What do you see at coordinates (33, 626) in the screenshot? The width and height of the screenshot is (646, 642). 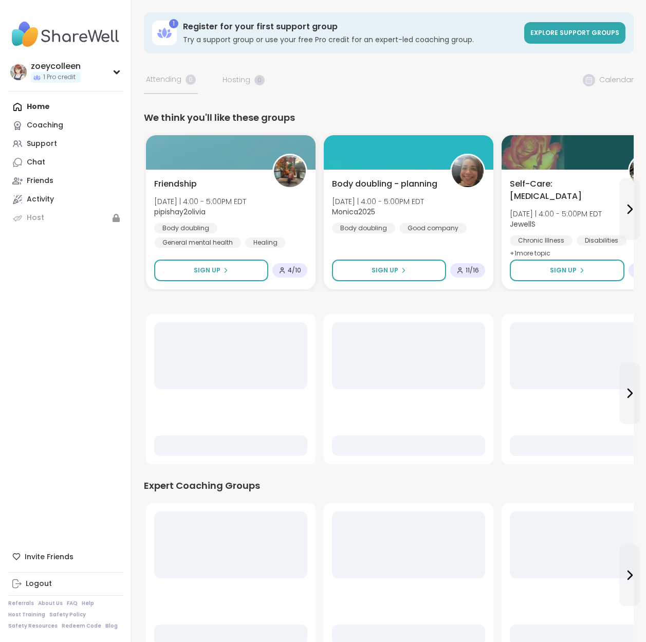 I see `a: Safety Resources` at bounding box center [33, 626].